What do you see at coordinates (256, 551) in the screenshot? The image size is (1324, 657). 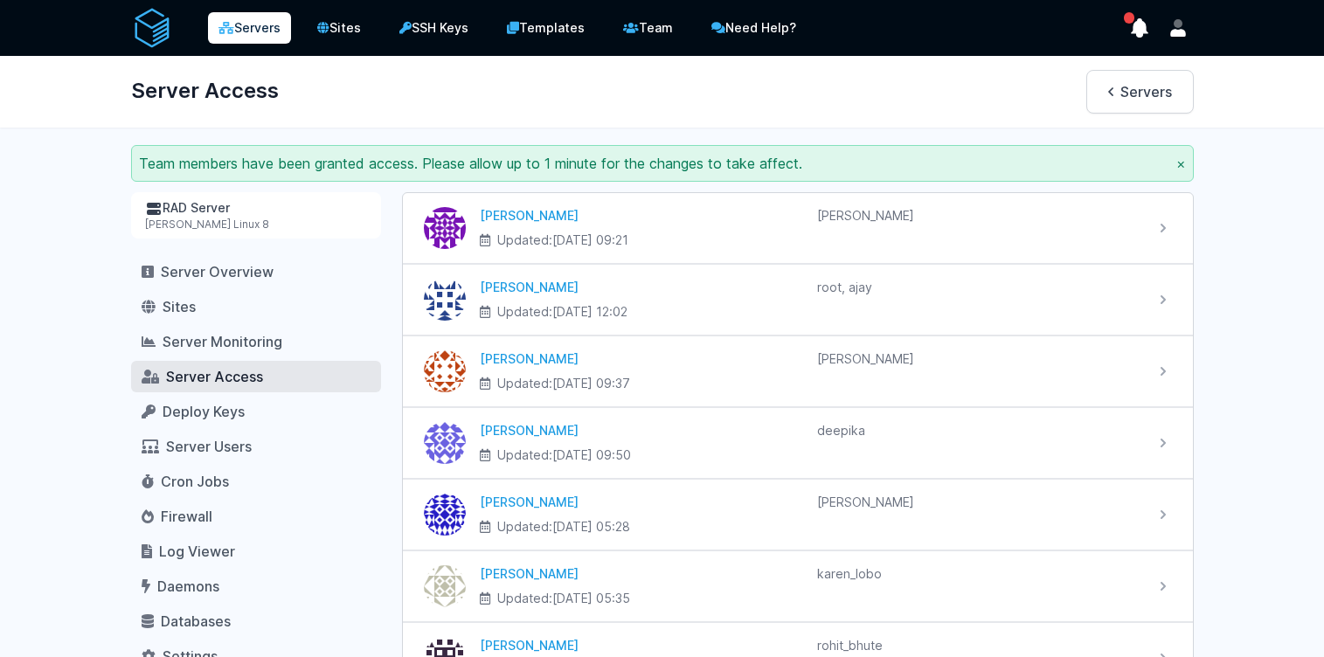 I see `a: Log Viewer` at bounding box center [256, 551].